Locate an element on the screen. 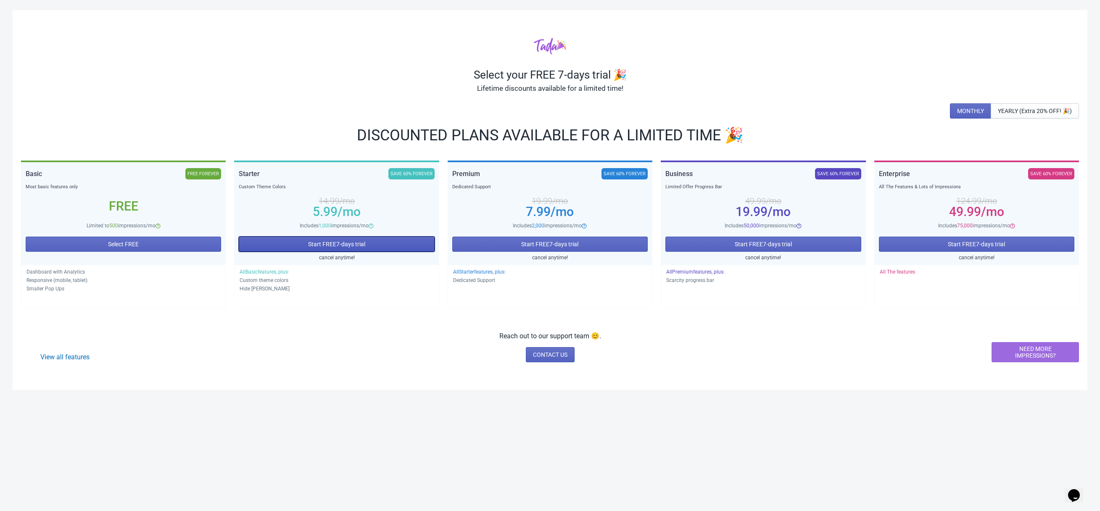  a: View all features is located at coordinates (65, 357).